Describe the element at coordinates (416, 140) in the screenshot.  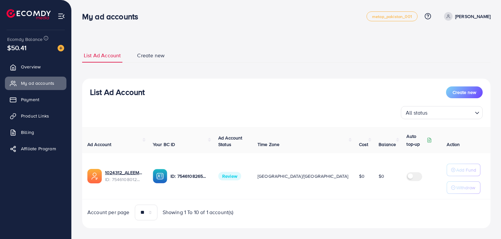
I see `p: Auto top-up` at that location.